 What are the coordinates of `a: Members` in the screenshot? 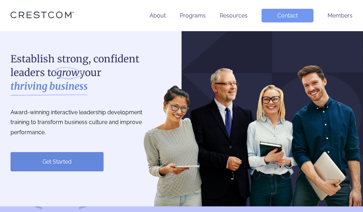 It's located at (339, 15).